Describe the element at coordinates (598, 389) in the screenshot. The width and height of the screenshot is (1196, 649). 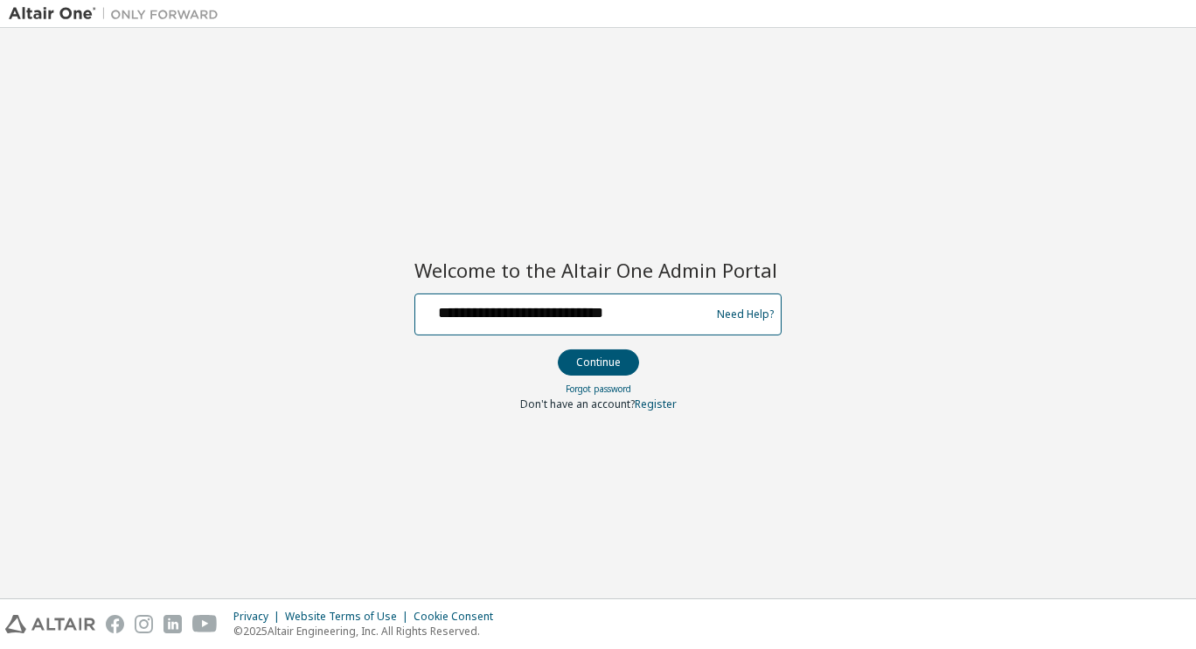
I see `a: Forgot password` at that location.